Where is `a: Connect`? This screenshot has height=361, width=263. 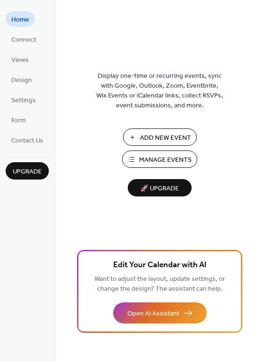
a: Connect is located at coordinates (23, 39).